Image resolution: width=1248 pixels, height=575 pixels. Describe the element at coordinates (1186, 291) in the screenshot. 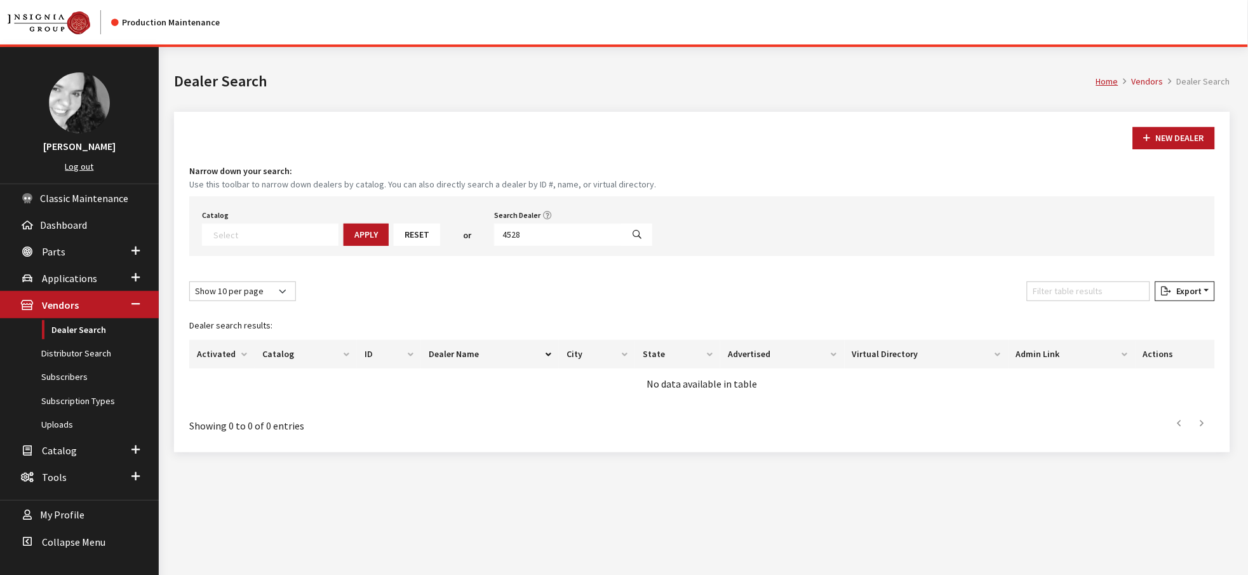

I see `span: Export` at that location.